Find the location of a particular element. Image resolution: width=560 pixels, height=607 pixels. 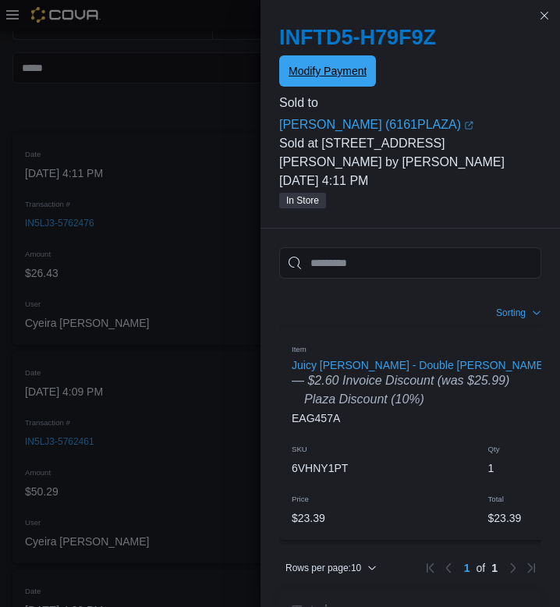

button: Last page is located at coordinates (532, 568).